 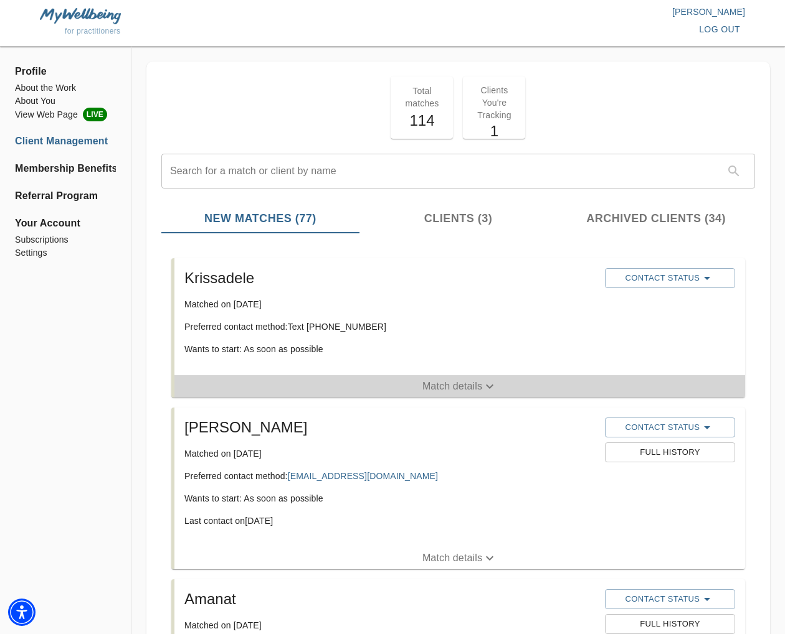 What do you see at coordinates (422, 97) in the screenshot?
I see `p: Total matches` at bounding box center [422, 97].